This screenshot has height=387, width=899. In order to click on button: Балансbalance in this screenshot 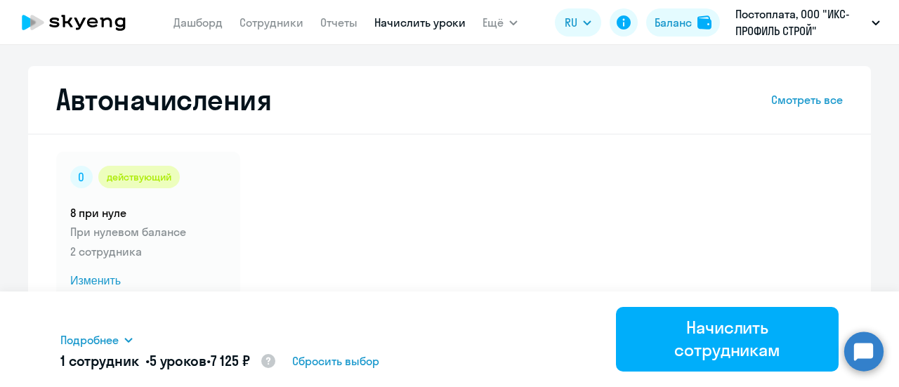, I will do `click(683, 22)`.